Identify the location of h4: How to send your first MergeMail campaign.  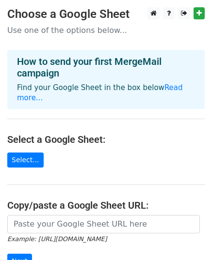
(106, 67).